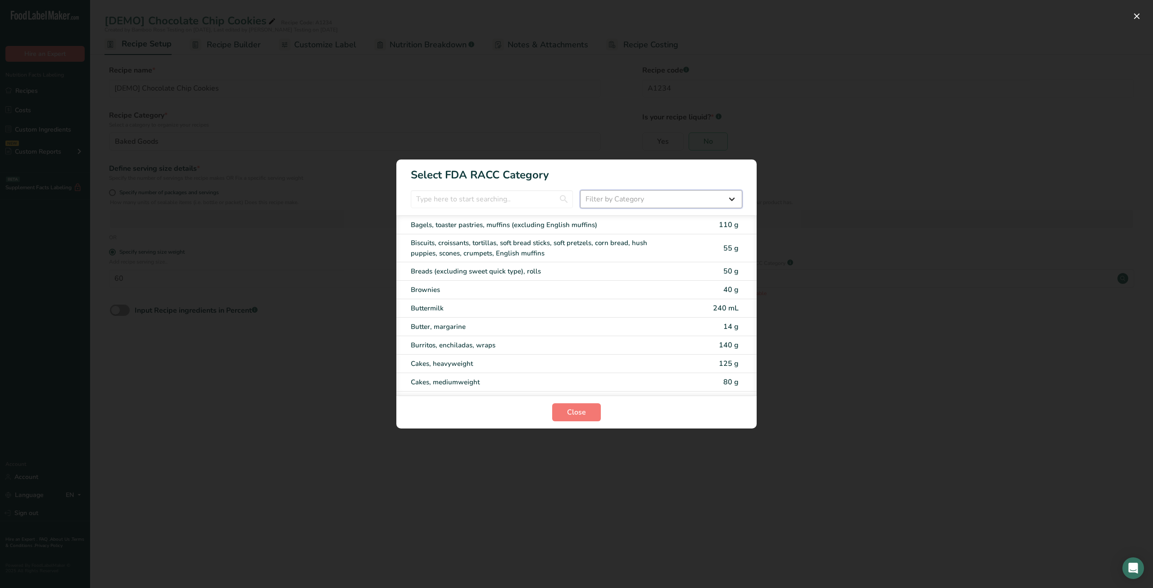  Describe the element at coordinates (731, 327) in the screenshot. I see `span: 14 g` at that location.